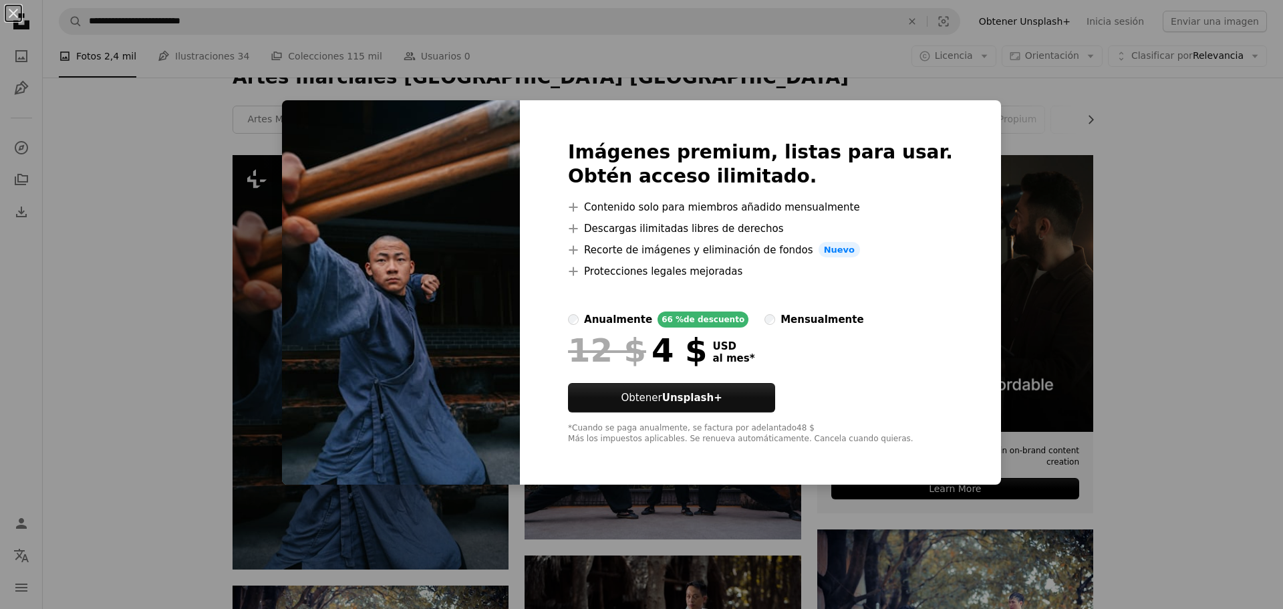  What do you see at coordinates (671, 397) in the screenshot?
I see `button: ObtenerUnsplash+` at bounding box center [671, 397].